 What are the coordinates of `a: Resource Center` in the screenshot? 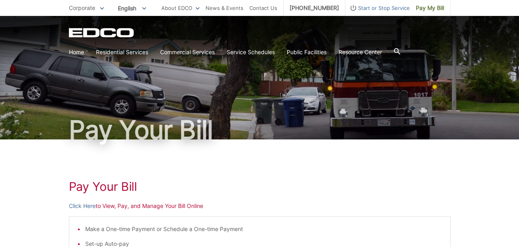 It's located at (360, 52).